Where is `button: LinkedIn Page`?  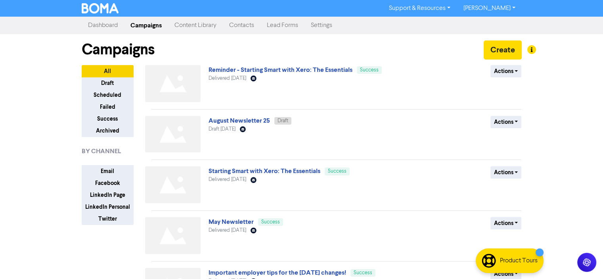 button: LinkedIn Page is located at coordinates (107, 195).